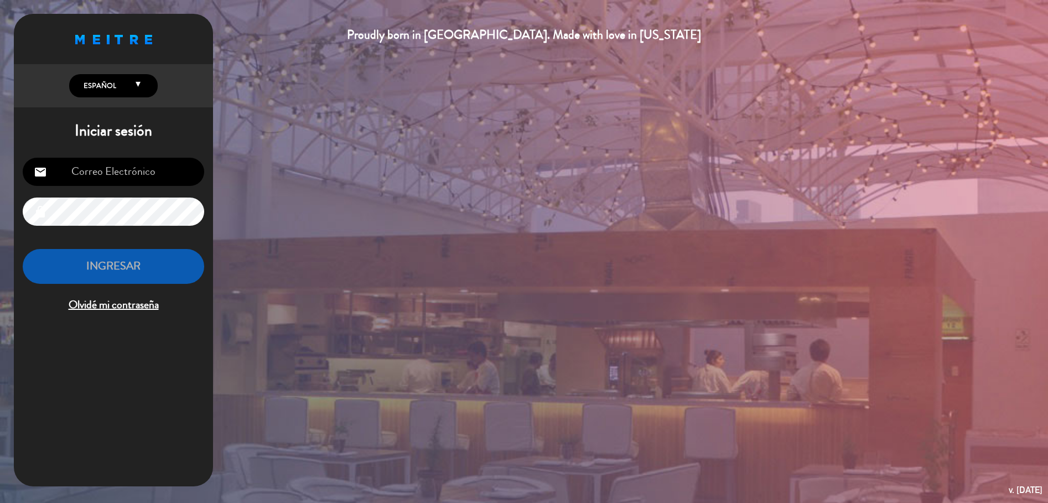  I want to click on i: lock, so click(40, 212).